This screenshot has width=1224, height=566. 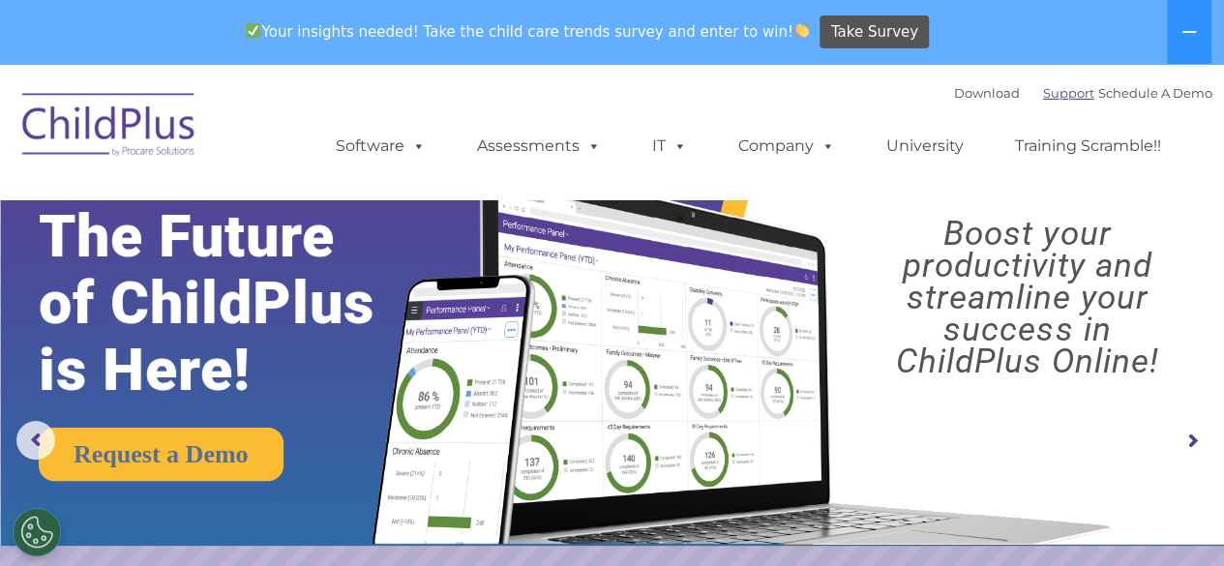 What do you see at coordinates (161, 454) in the screenshot?
I see `a: Request a Demo` at bounding box center [161, 454].